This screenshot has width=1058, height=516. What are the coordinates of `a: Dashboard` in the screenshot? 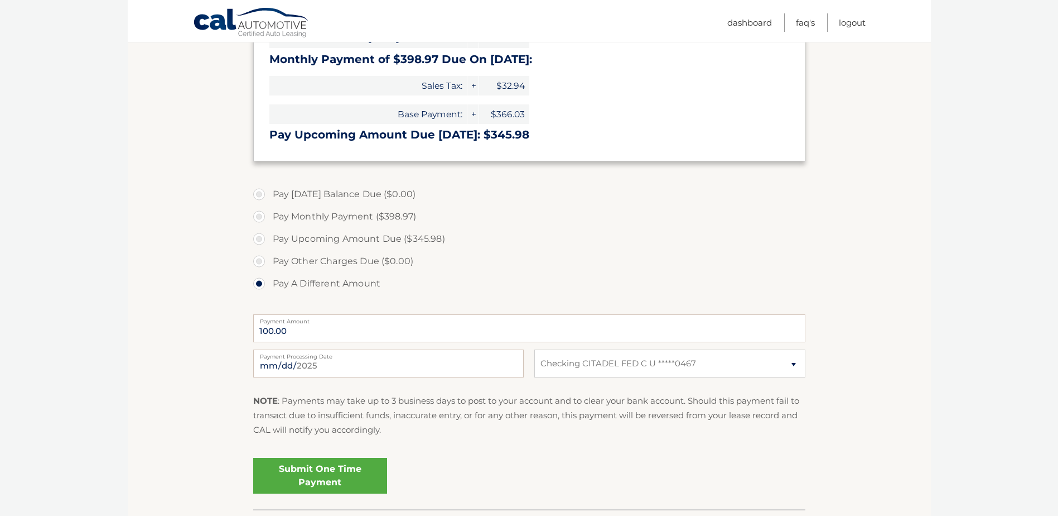 It's located at (750, 22).